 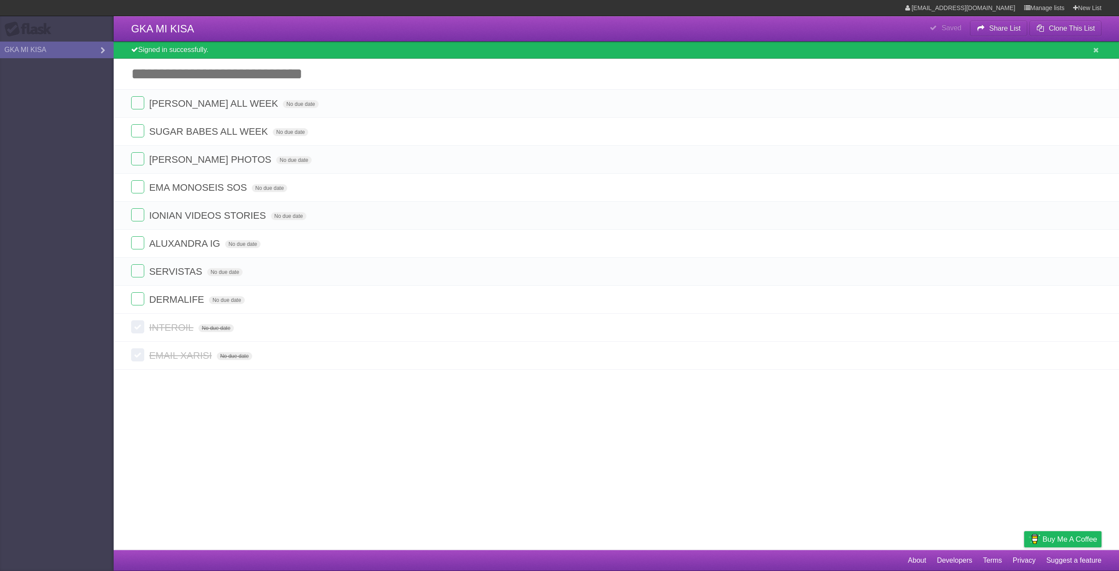 I want to click on a: Developers, so click(x=955, y=560).